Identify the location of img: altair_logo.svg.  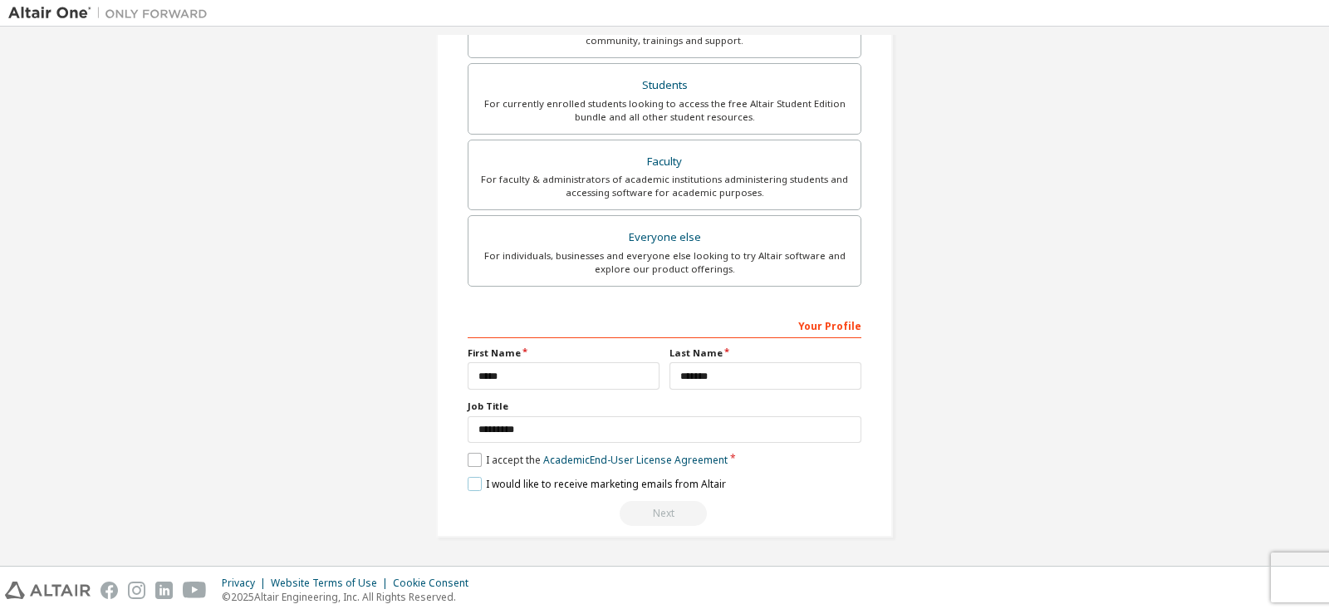
(47, 590).